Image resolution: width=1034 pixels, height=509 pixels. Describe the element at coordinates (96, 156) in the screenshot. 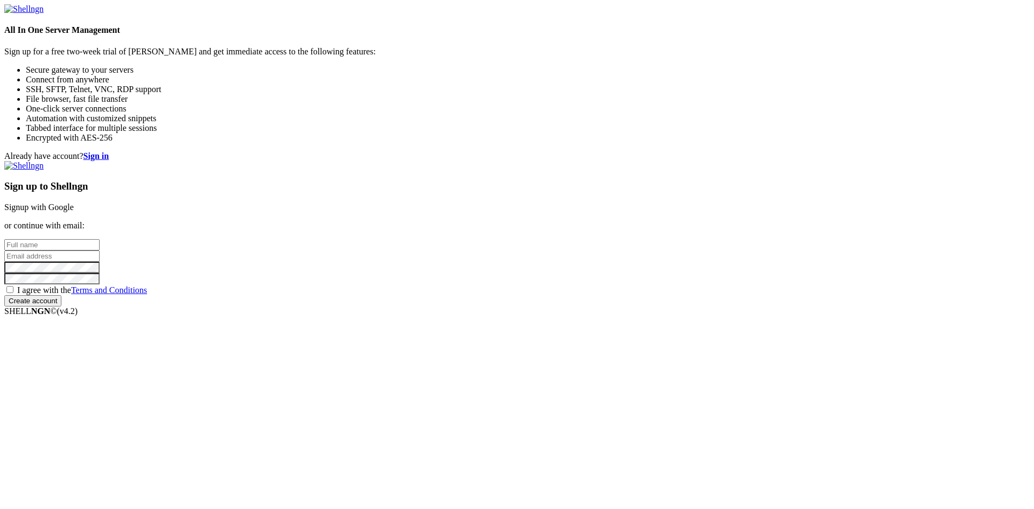

I see `strong: Sign in` at that location.